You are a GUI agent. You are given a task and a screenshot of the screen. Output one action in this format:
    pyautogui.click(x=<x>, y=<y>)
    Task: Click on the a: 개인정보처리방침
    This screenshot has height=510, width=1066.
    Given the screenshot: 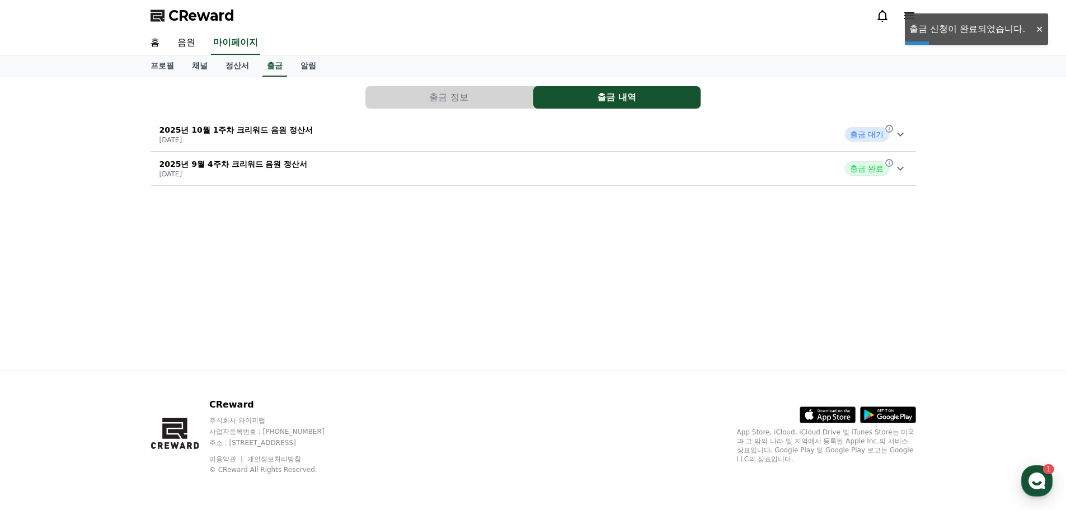 What is the action you would take?
    pyautogui.click(x=274, y=459)
    